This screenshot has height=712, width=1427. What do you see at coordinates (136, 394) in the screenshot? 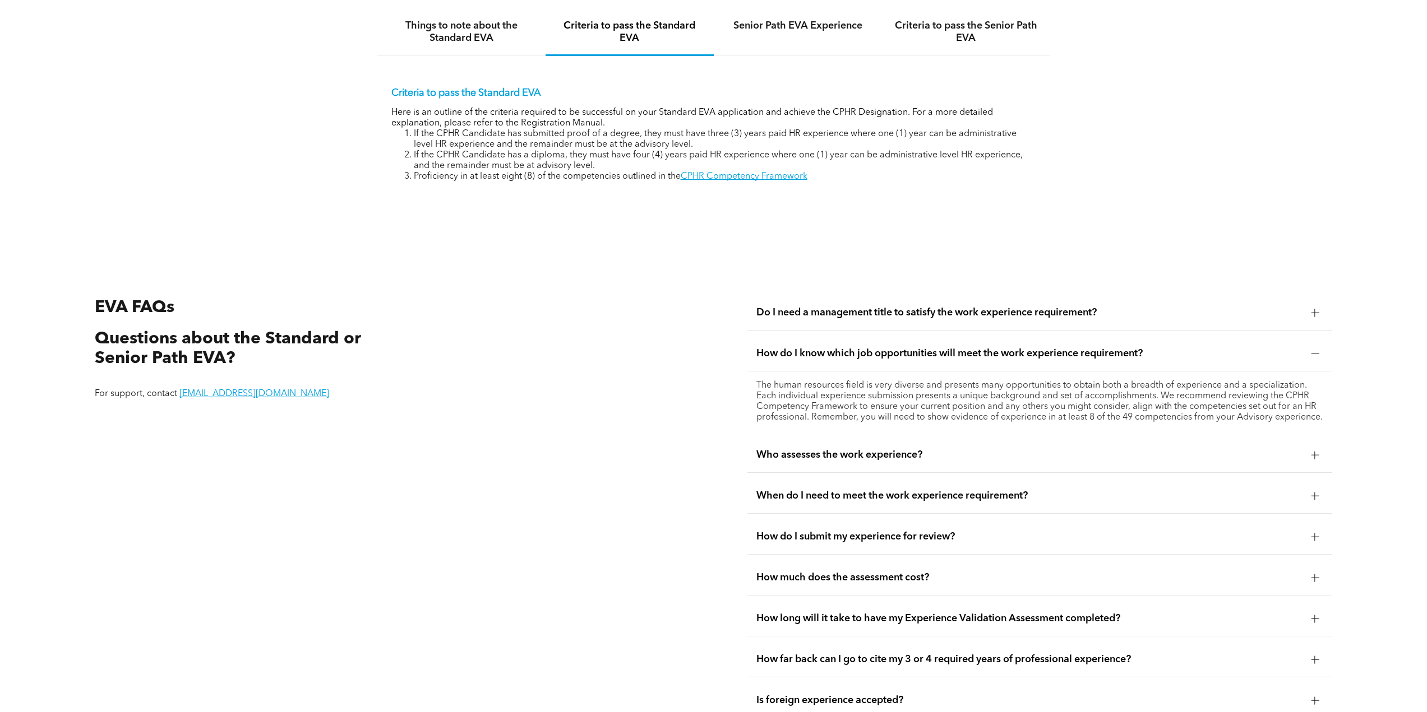
I see `span: For support, contact` at bounding box center [136, 394].